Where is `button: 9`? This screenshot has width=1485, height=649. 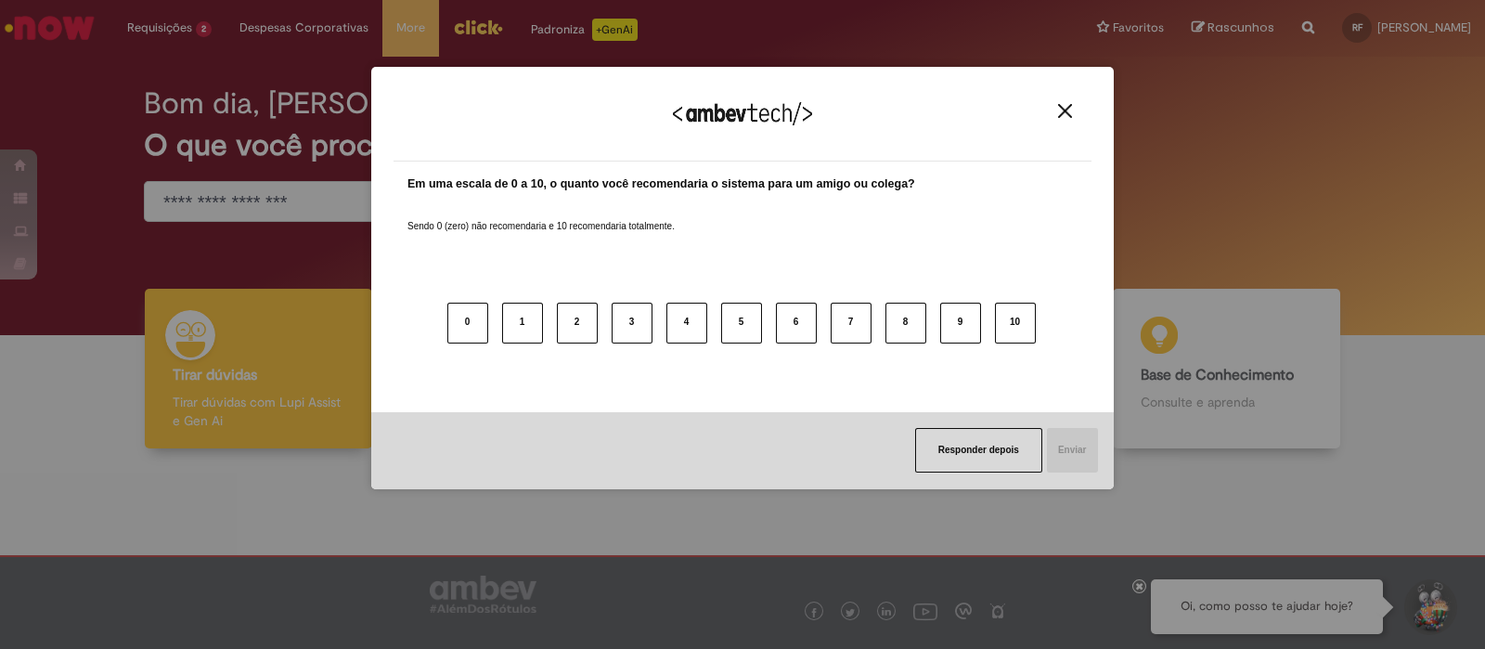
button: 9 is located at coordinates (960, 323).